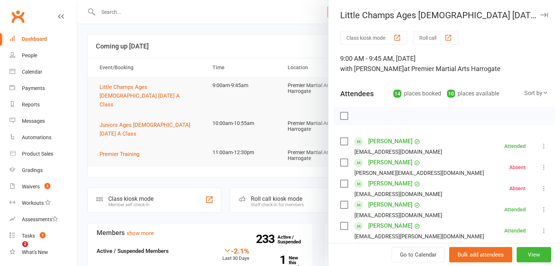  Describe the element at coordinates (25, 244) in the screenshot. I see `span: 2` at that location.